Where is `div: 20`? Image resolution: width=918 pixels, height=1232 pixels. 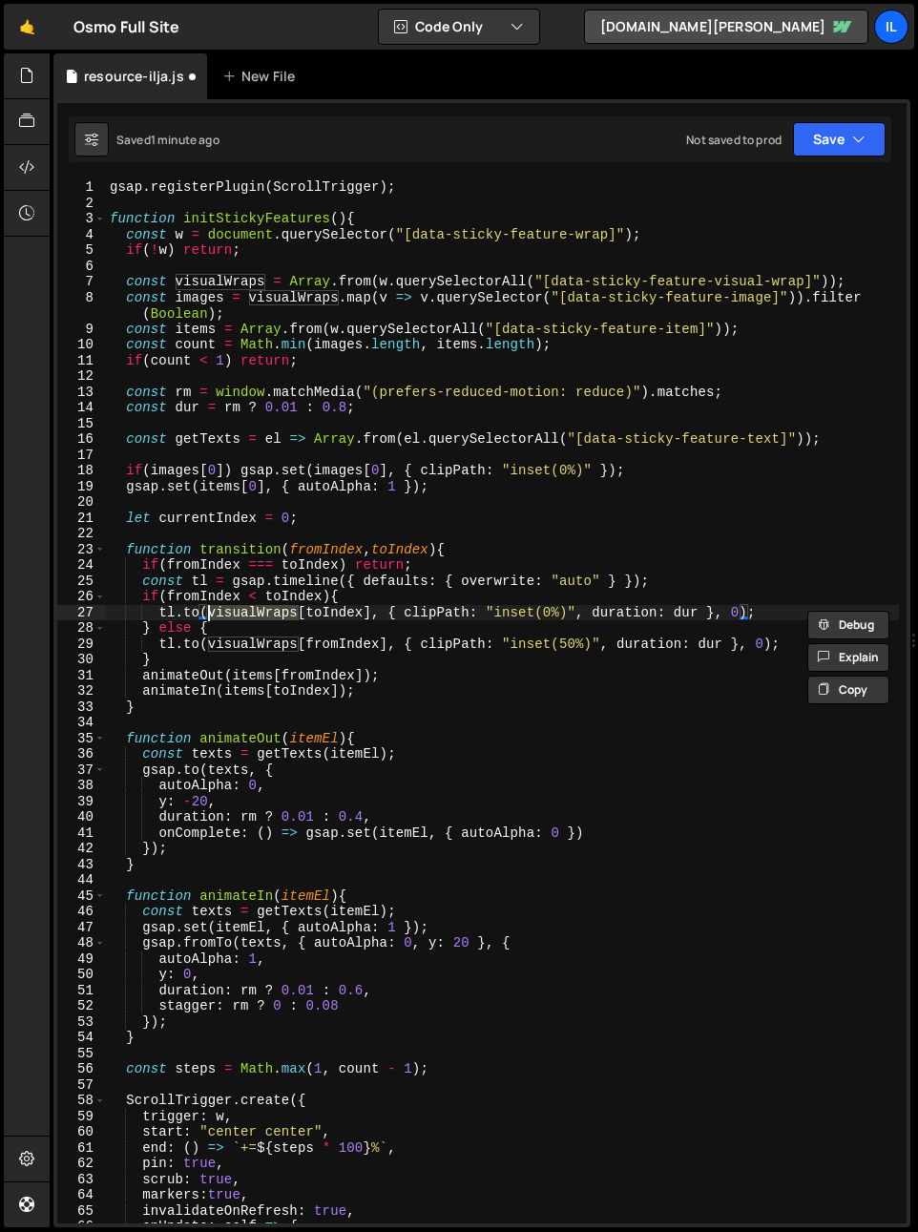 div: 20 is located at coordinates (81, 502).